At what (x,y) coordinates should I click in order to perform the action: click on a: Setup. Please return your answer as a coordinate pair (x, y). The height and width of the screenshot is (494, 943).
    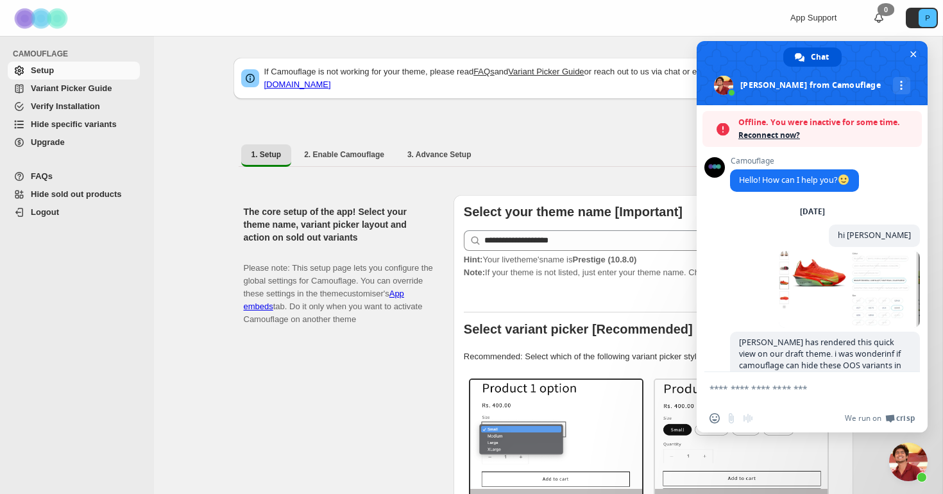
    Looking at the image, I should click on (74, 71).